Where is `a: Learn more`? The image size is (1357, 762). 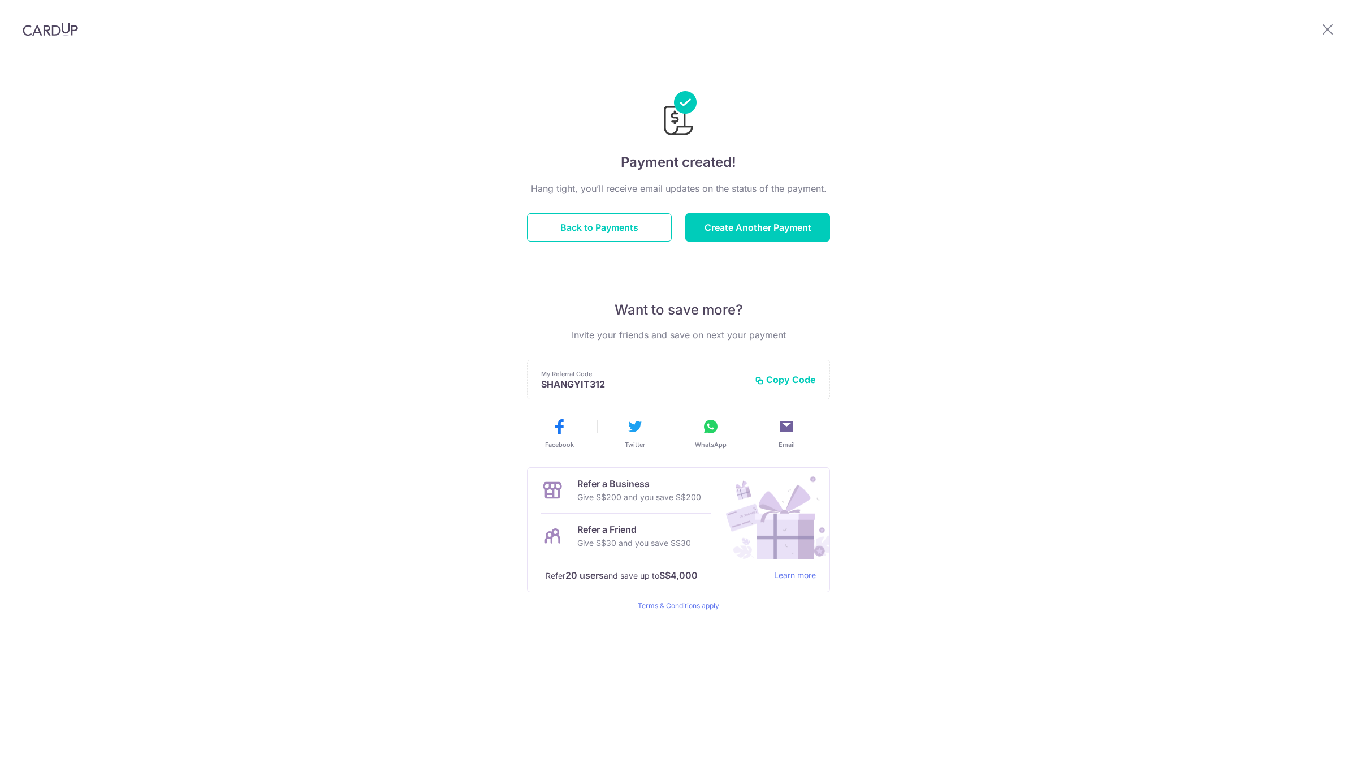 a: Learn more is located at coordinates (795, 575).